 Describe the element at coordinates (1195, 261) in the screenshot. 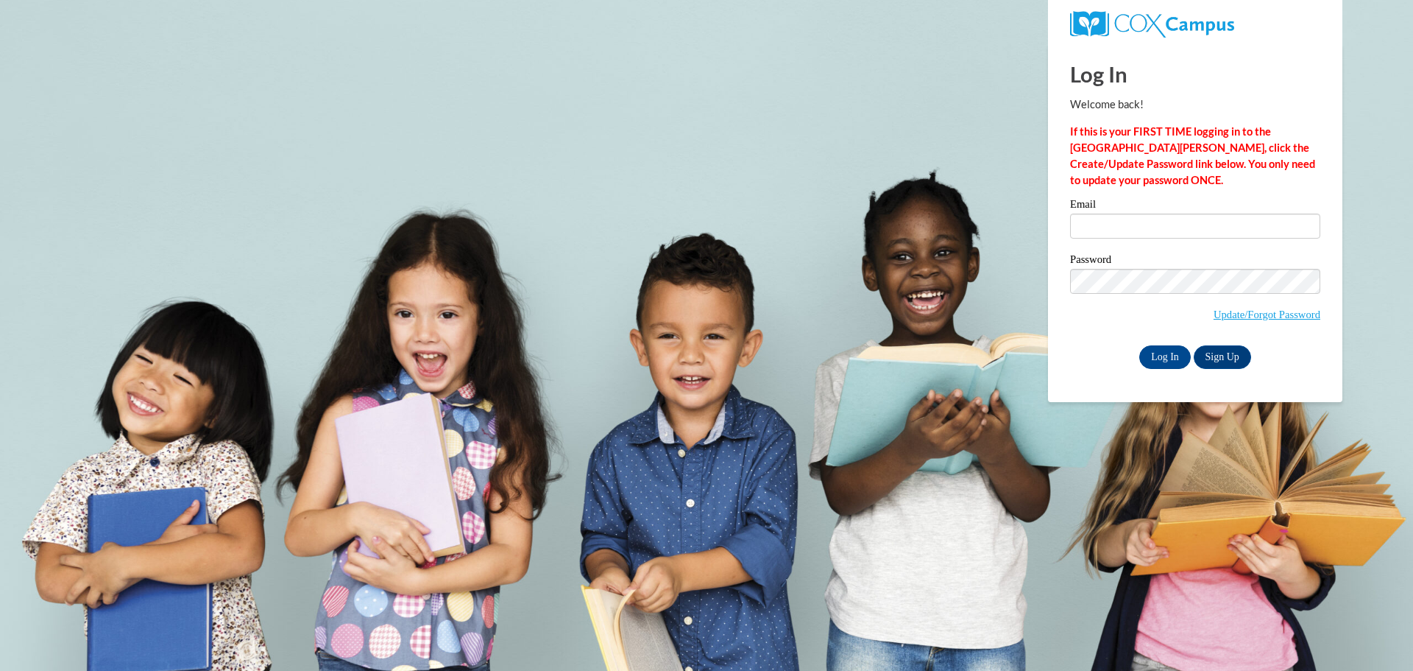

I see `label: Password` at that location.